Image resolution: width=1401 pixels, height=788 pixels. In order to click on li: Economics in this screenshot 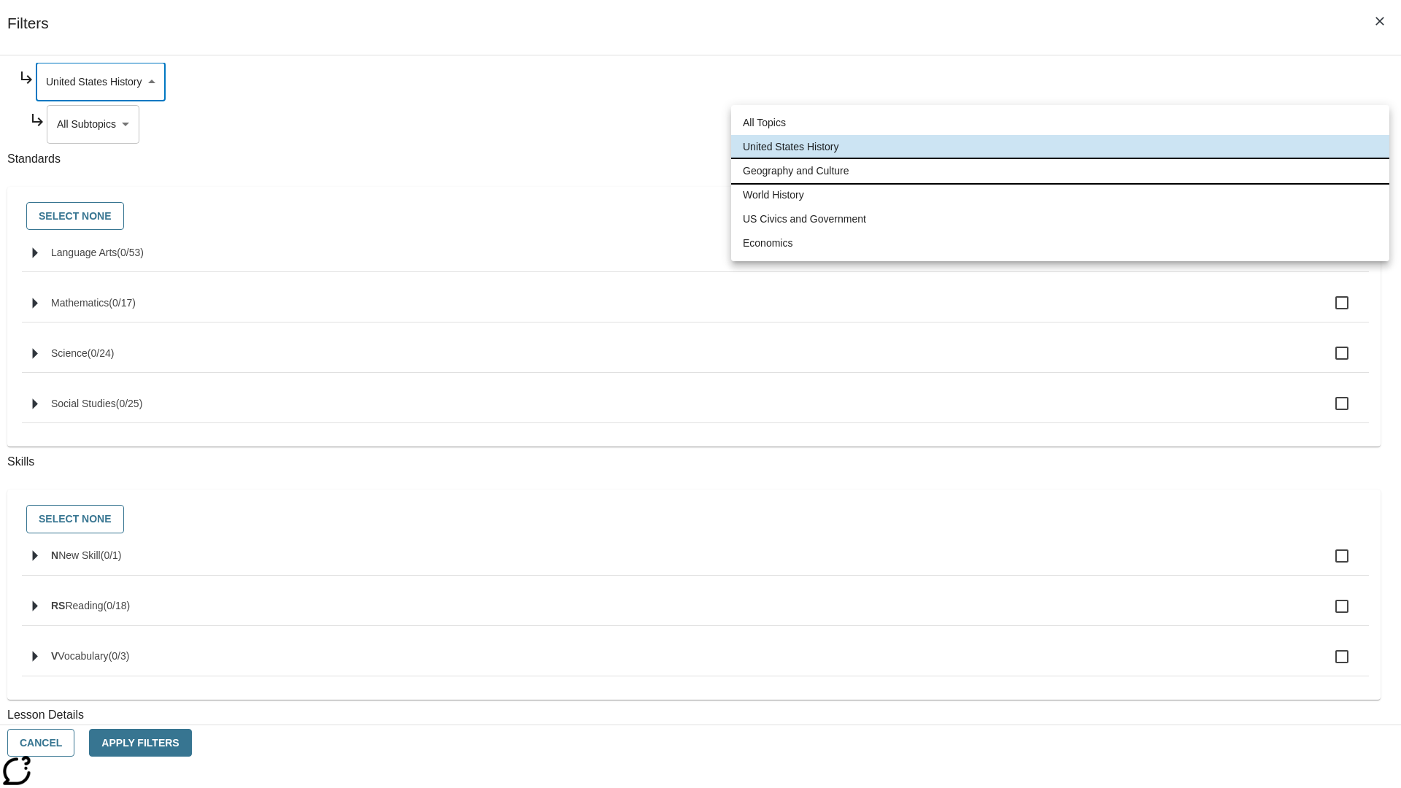, I will do `click(1061, 243)`.